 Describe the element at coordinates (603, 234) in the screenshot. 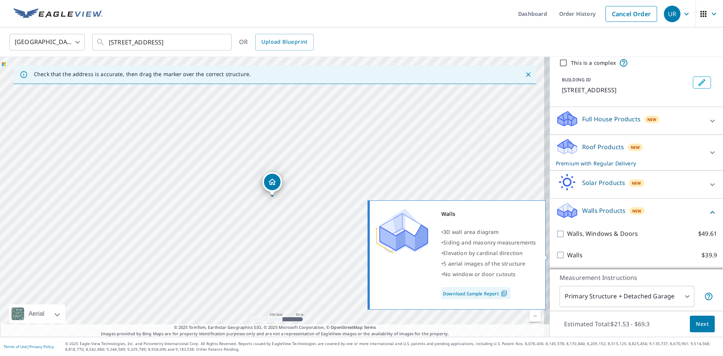

I see `p: Walls, Windows & Doors` at that location.